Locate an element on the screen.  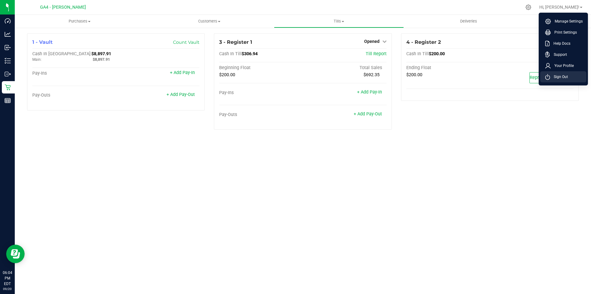
span: Tills is located at coordinates (339, 21).